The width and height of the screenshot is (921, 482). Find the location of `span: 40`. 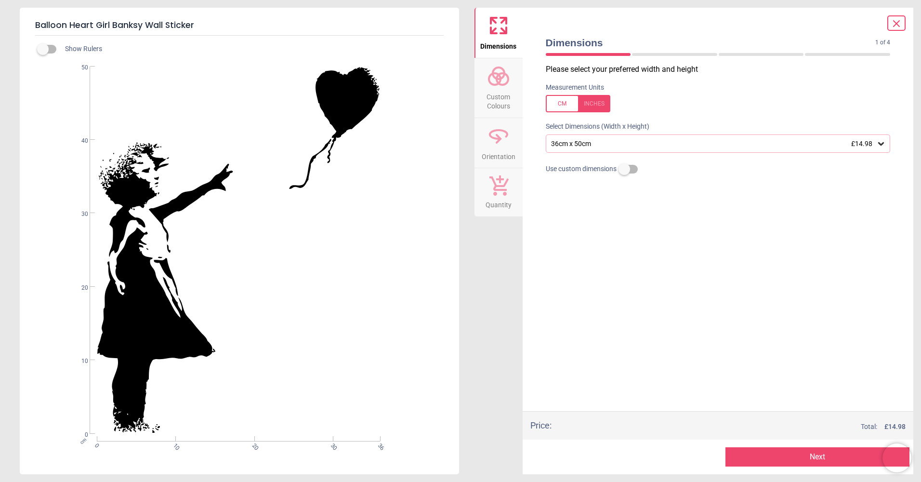

span: 40 is located at coordinates (79, 141).